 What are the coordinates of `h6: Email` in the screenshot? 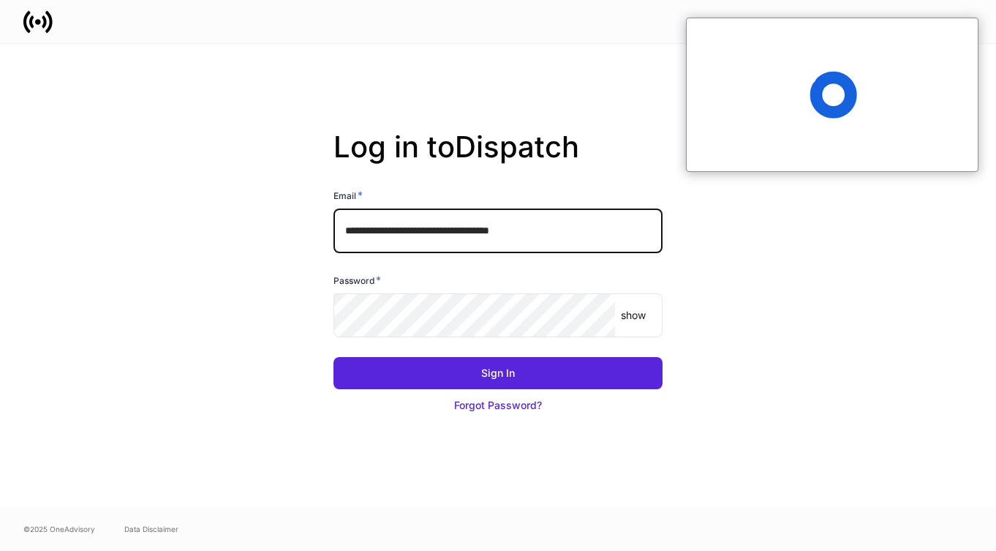 It's located at (348, 195).